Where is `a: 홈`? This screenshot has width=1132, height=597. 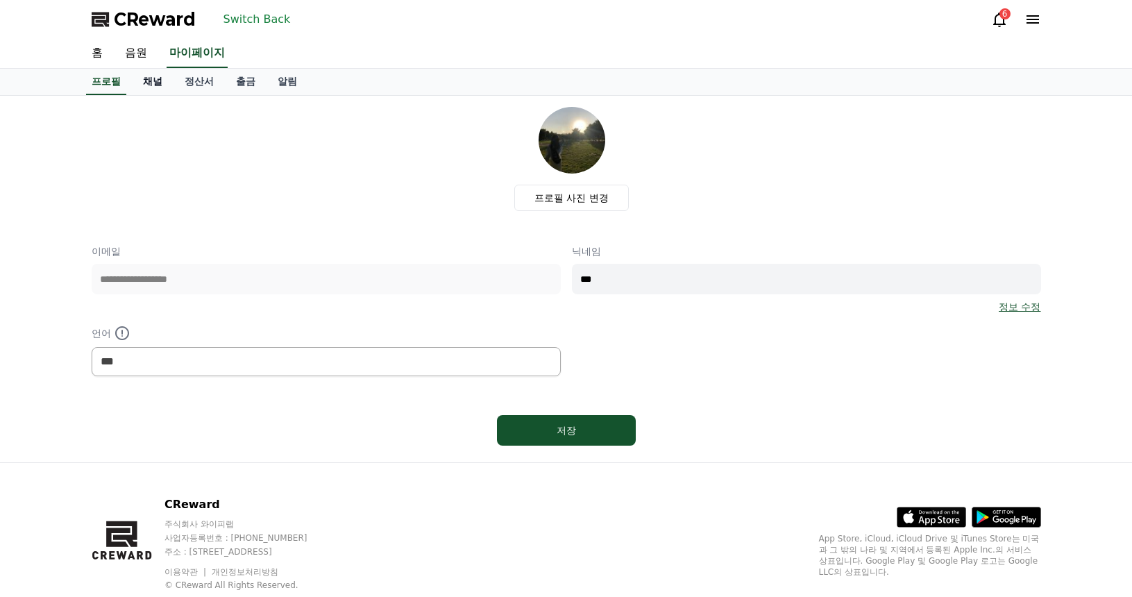 a: 홈 is located at coordinates (97, 53).